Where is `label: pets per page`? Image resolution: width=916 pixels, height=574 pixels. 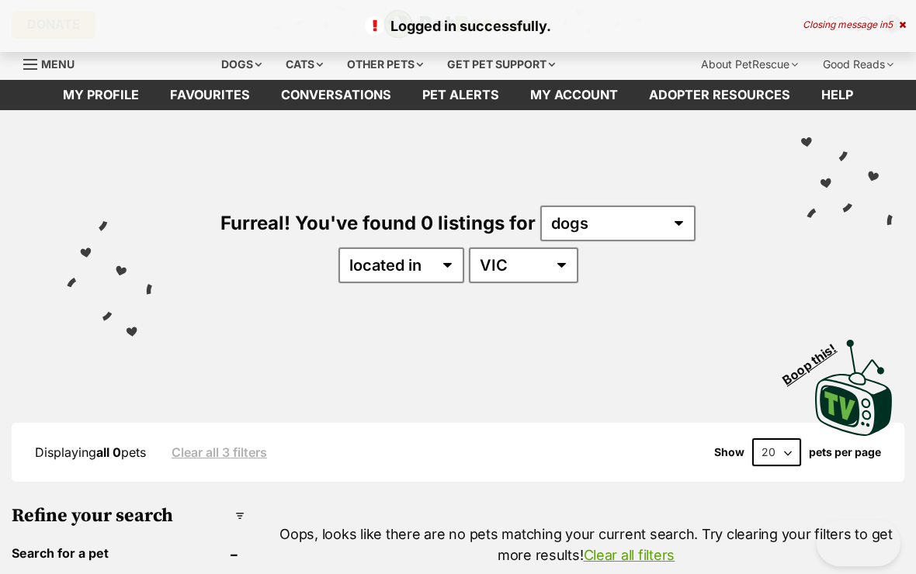 label: pets per page is located at coordinates (844, 452).